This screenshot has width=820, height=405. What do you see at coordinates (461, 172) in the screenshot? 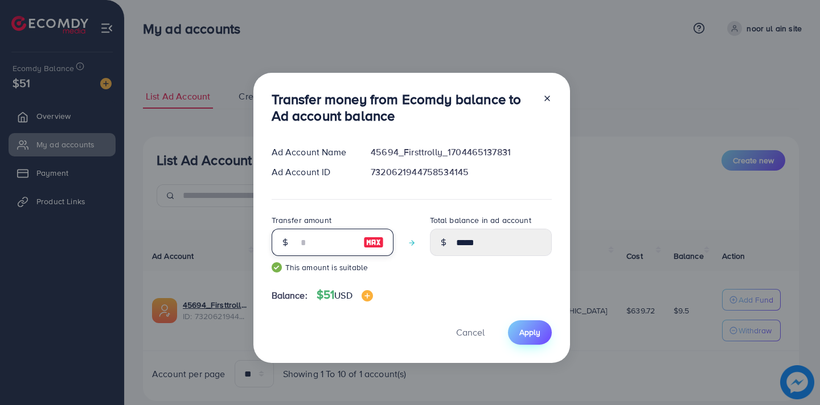
I see `div: 7320621944758534145` at bounding box center [461, 172].